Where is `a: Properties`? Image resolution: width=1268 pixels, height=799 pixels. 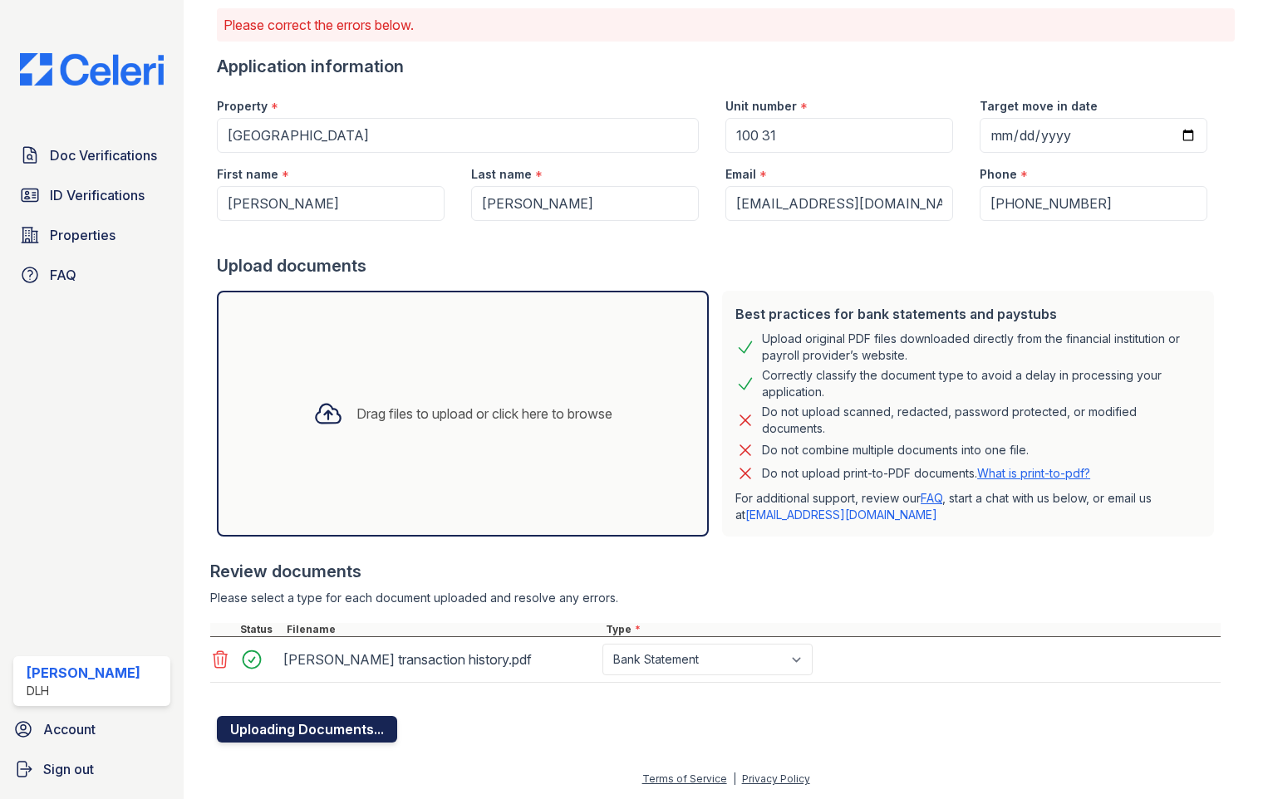
a: Properties is located at coordinates (91, 235).